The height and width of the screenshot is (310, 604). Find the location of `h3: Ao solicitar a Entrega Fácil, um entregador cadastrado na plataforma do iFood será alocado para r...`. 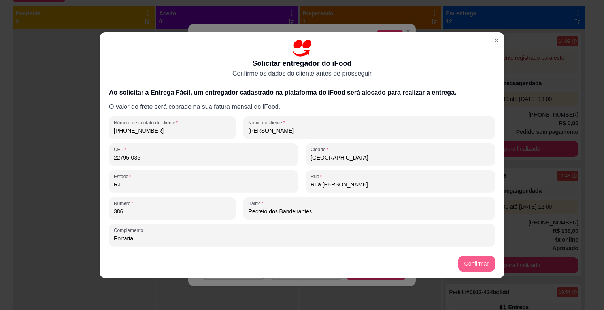

h3: Ao solicitar a Entrega Fácil, um entregador cadastrado na plataforma do iFood será alocado para r... is located at coordinates (302, 93).